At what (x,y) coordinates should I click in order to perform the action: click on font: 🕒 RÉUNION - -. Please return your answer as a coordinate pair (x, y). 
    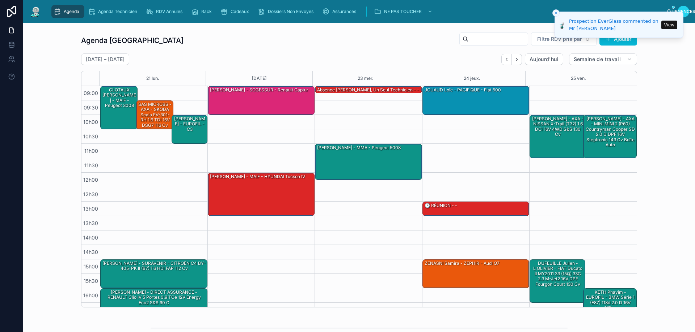
    Looking at the image, I should click on (441, 205).